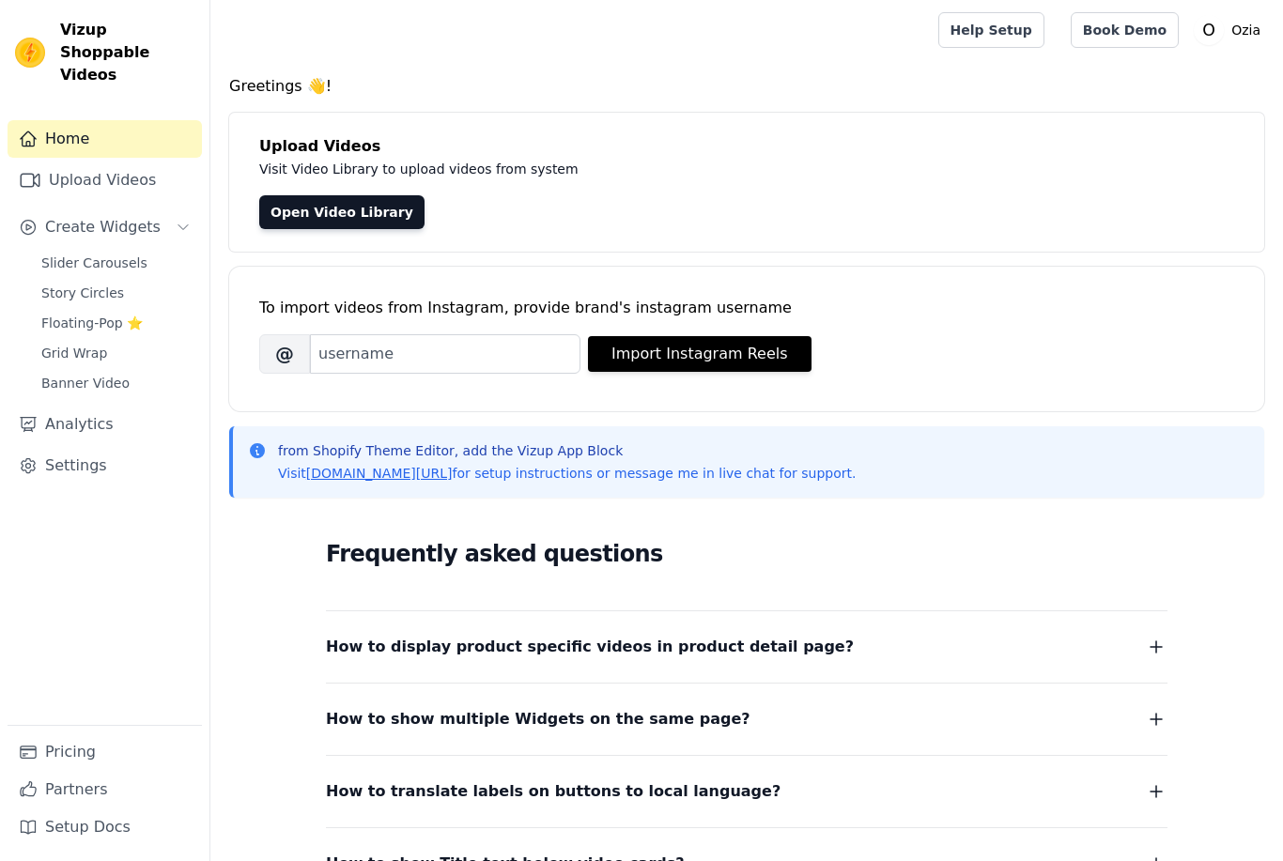 The height and width of the screenshot is (861, 1283). What do you see at coordinates (747, 146) in the screenshot?
I see `h4: Upload Videos` at bounding box center [747, 146].